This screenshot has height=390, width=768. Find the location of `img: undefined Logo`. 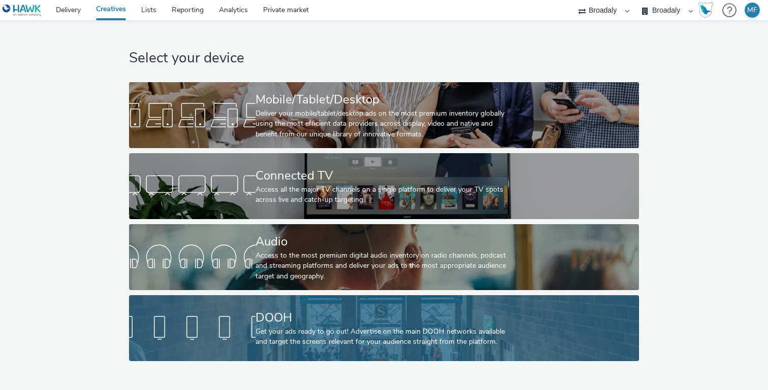

img: undefined Logo is located at coordinates (22, 10).